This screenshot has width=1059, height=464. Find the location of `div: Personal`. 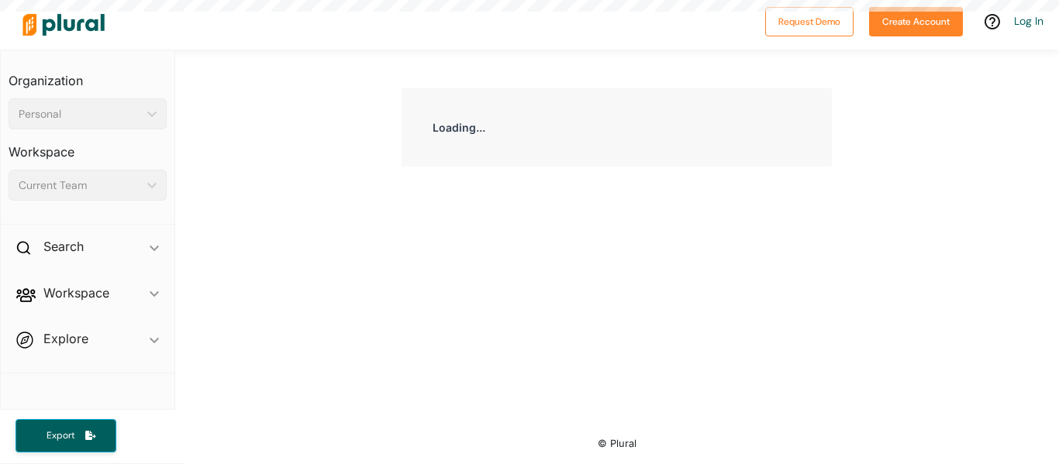

div: Personal is located at coordinates (80, 114).